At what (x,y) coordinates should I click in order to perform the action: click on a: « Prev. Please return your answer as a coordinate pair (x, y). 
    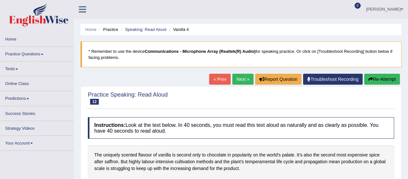
    Looking at the image, I should click on (220, 79).